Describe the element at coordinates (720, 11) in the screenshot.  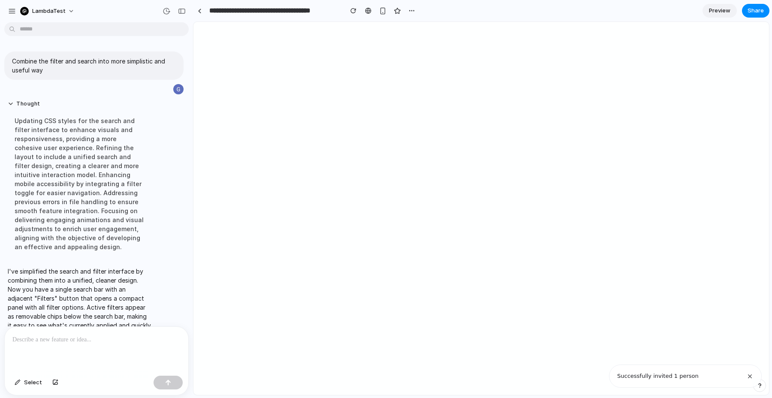
I see `span: Preview` at that location.